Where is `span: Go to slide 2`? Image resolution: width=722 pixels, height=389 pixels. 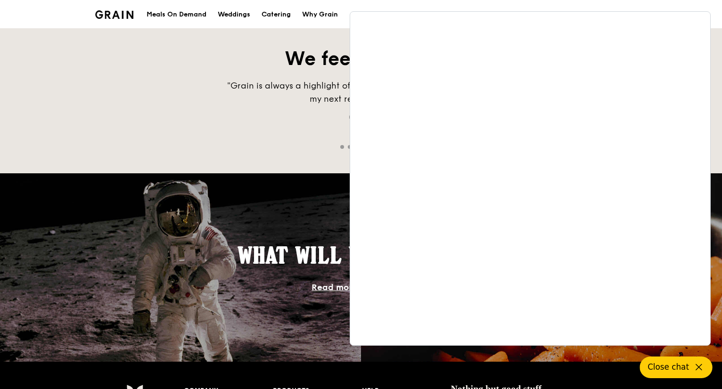
span: Go to slide 2 is located at coordinates (350, 147).